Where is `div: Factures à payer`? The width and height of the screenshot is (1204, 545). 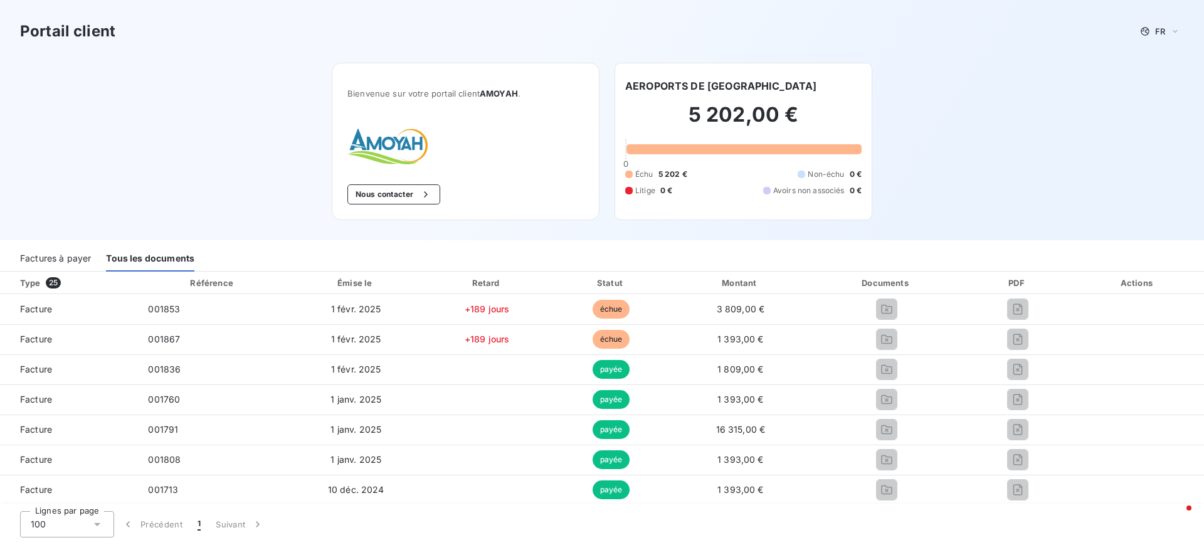 div: Factures à payer is located at coordinates (55, 258).